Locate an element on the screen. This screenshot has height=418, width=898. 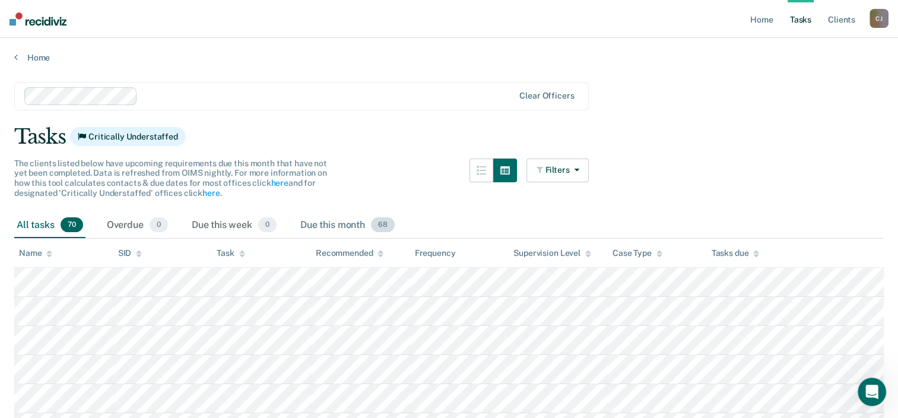
div: Frequency is located at coordinates (435, 253).